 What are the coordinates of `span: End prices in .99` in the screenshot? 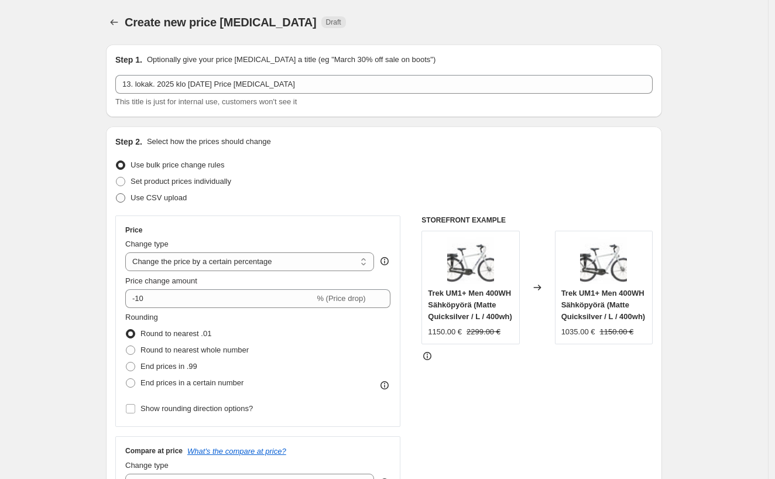 It's located at (169, 366).